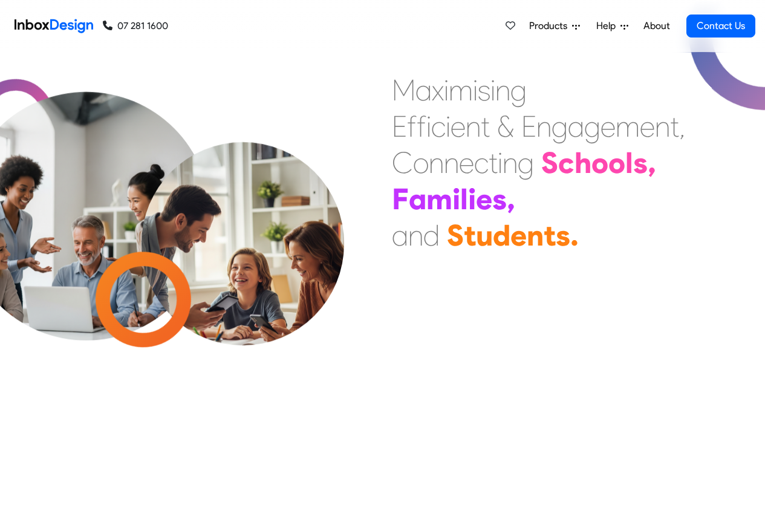  What do you see at coordinates (583, 163) in the screenshot?
I see `div: h` at bounding box center [583, 163].